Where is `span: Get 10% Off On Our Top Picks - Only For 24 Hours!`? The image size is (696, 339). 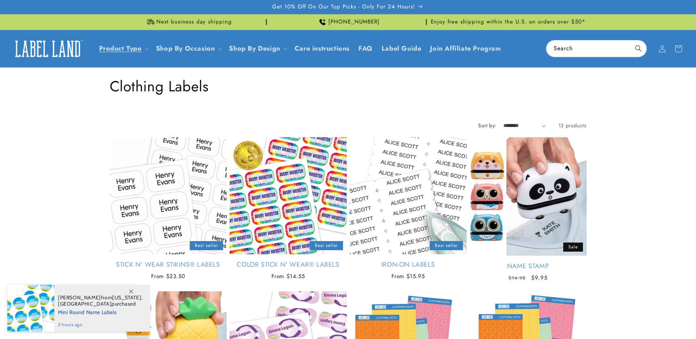
span: Get 10% Off On Our Top Picks - Only For 24 Hours! is located at coordinates (344, 7).